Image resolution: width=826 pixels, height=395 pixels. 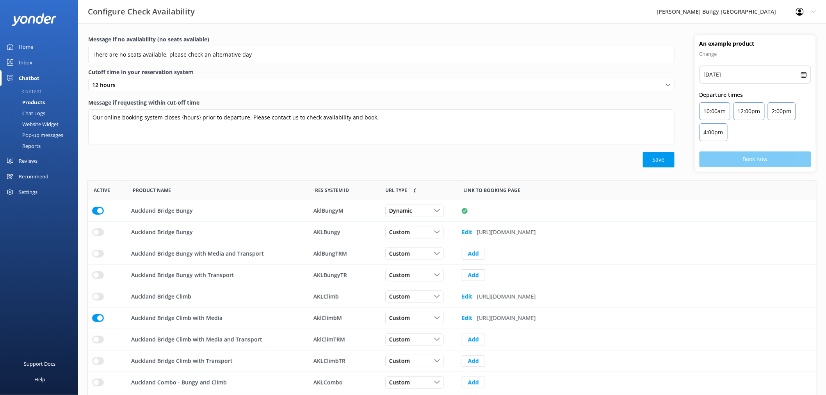 What do you see at coordinates (344, 361) in the screenshot?
I see `div: AKLClimbTR` at bounding box center [344, 361].